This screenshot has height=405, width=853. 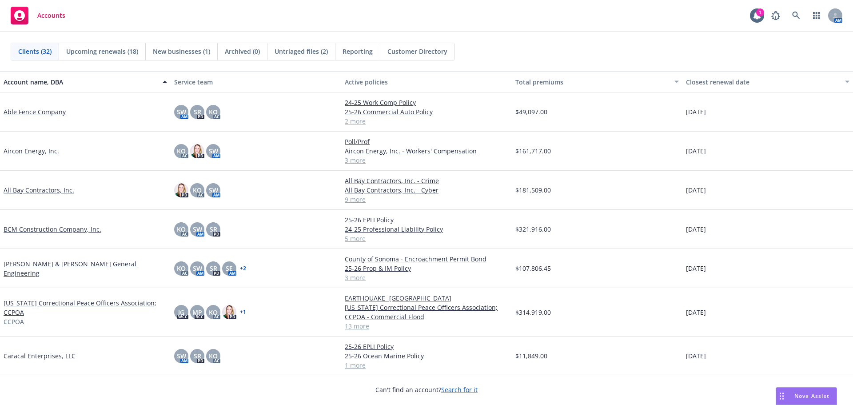 I want to click on span: CCPOA, so click(x=14, y=321).